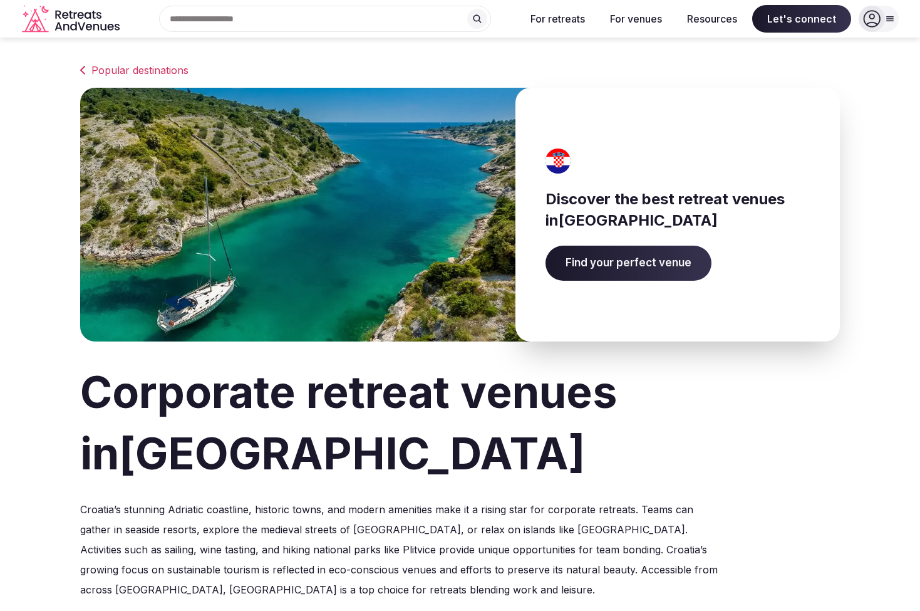  What do you see at coordinates (72, 19) in the screenshot?
I see `svg: Retreats and Venues company logo` at bounding box center [72, 19].